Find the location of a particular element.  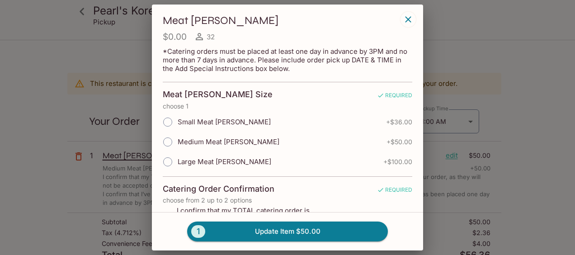

button: 1Update Item $50.00 is located at coordinates (287, 231).